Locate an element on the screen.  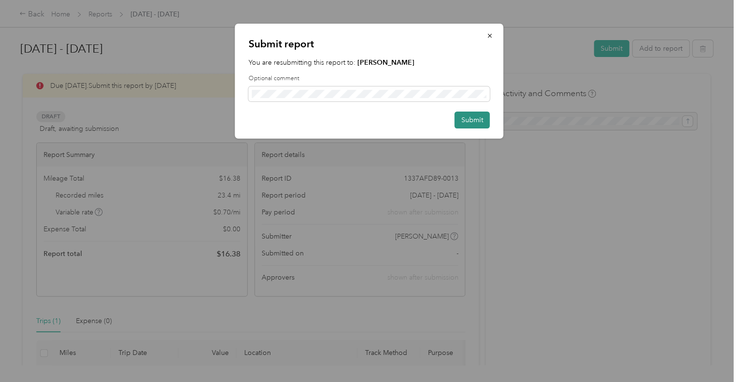
label: Optional comment is located at coordinates (369, 79).